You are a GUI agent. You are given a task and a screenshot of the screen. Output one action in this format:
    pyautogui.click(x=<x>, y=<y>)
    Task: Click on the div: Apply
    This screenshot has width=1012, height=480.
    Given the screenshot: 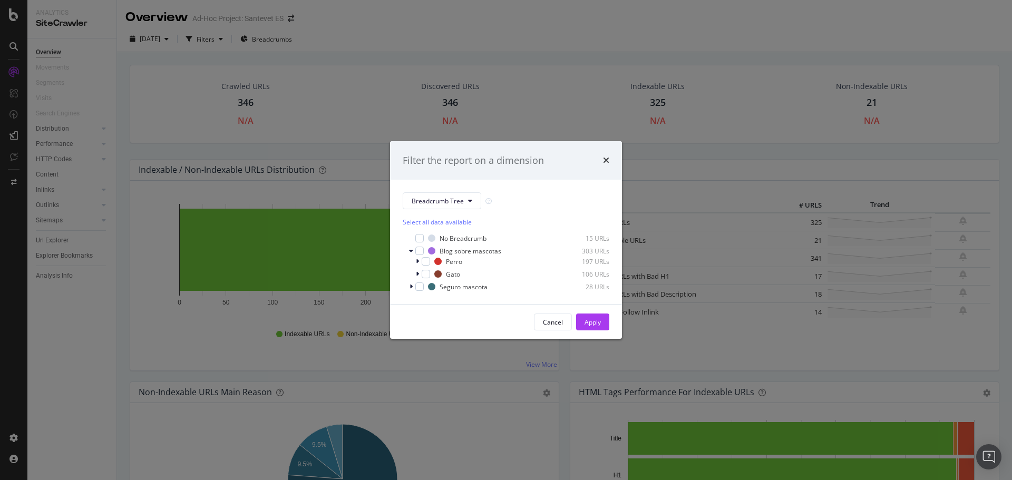 What is the action you would take?
    pyautogui.click(x=593, y=322)
    